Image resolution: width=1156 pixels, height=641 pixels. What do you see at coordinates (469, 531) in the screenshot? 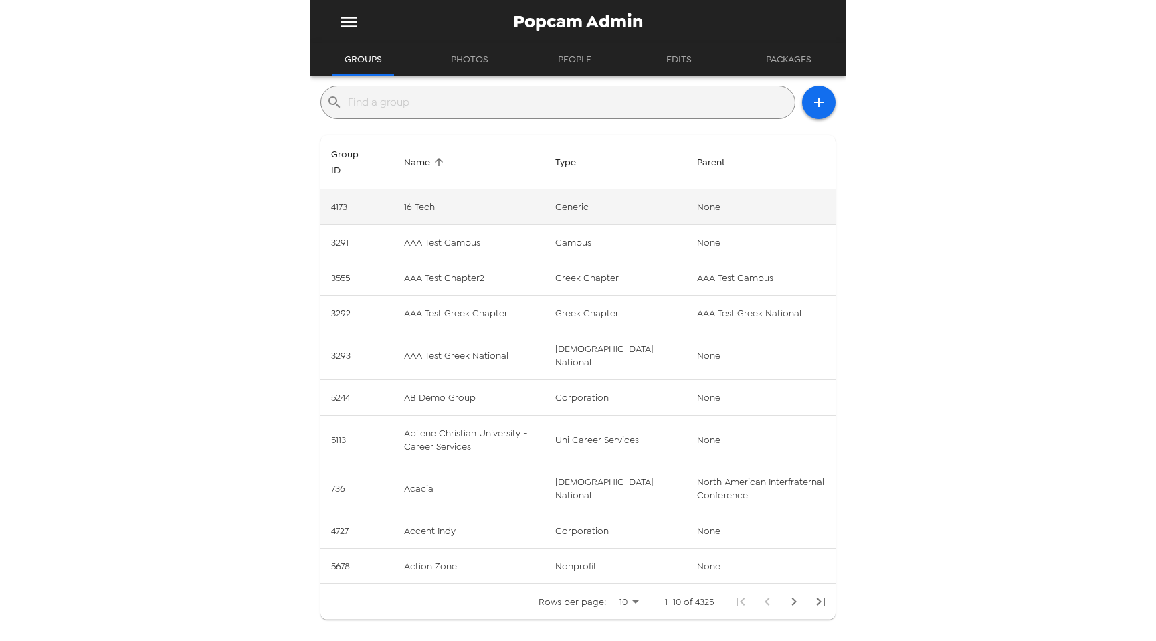
I see `td: Accent Indy` at bounding box center [469, 531].